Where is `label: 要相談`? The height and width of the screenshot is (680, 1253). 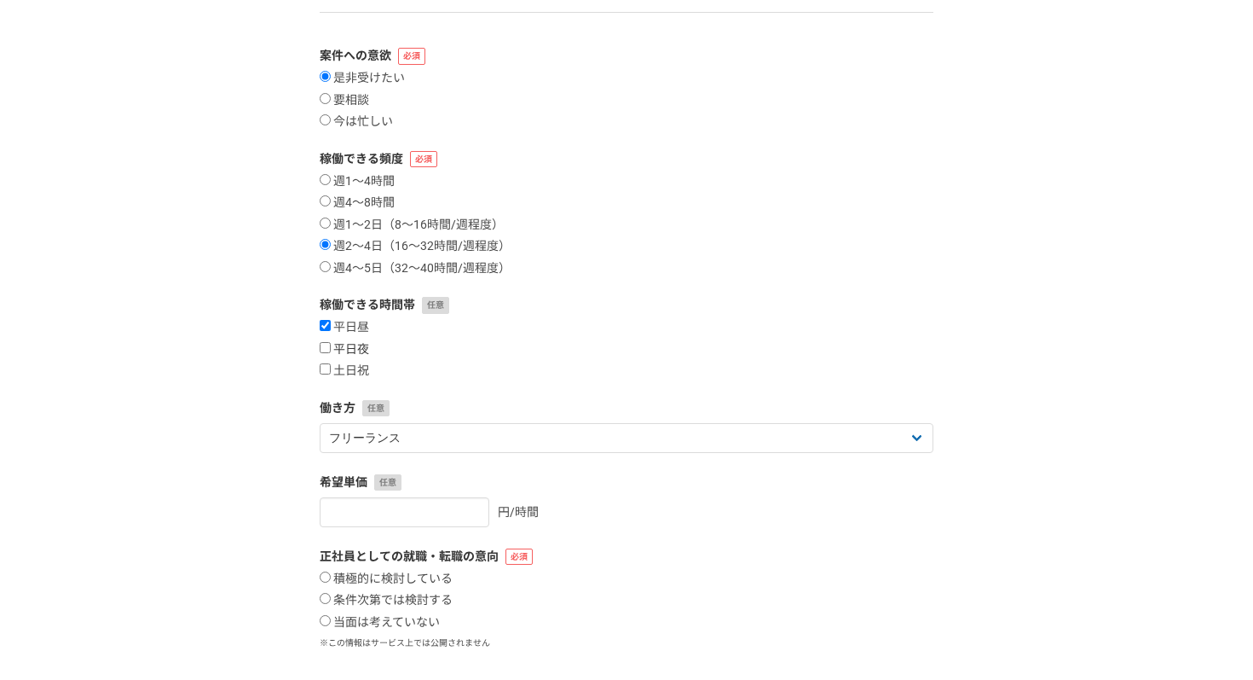
label: 要相談 is located at coordinates (344, 101).